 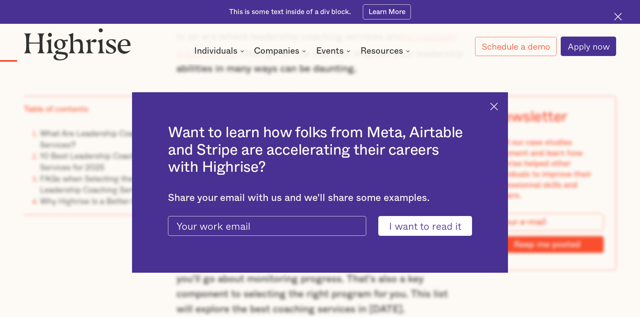 I want to click on input: I want to read it, so click(x=425, y=226).